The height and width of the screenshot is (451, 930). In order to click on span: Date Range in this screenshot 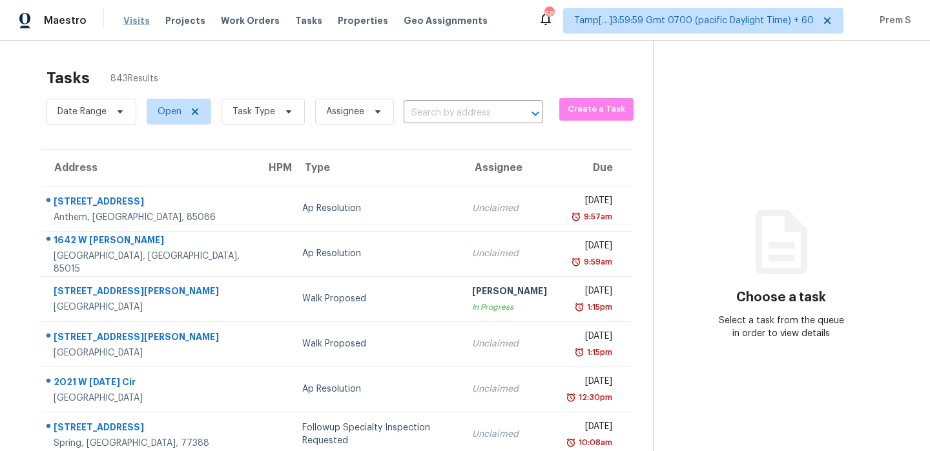, I will do `click(82, 112)`.